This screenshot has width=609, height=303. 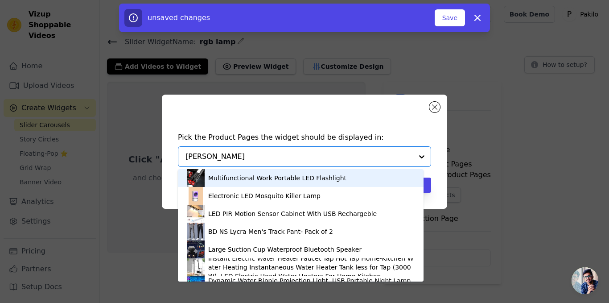 What do you see at coordinates (179, 17) in the screenshot?
I see `span: unsaved changes` at bounding box center [179, 17].